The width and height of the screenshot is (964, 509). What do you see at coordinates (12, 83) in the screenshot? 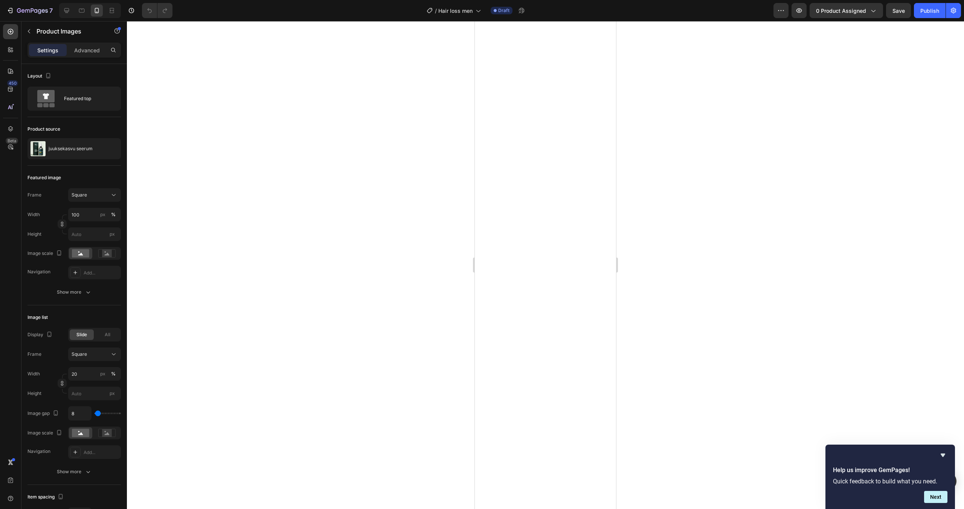
I see `div: 450` at bounding box center [12, 83].